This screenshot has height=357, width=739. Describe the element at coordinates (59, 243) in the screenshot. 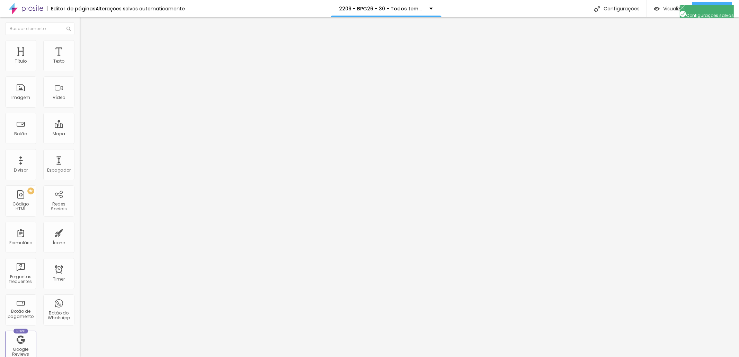

I see `div: Ícone` at that location.